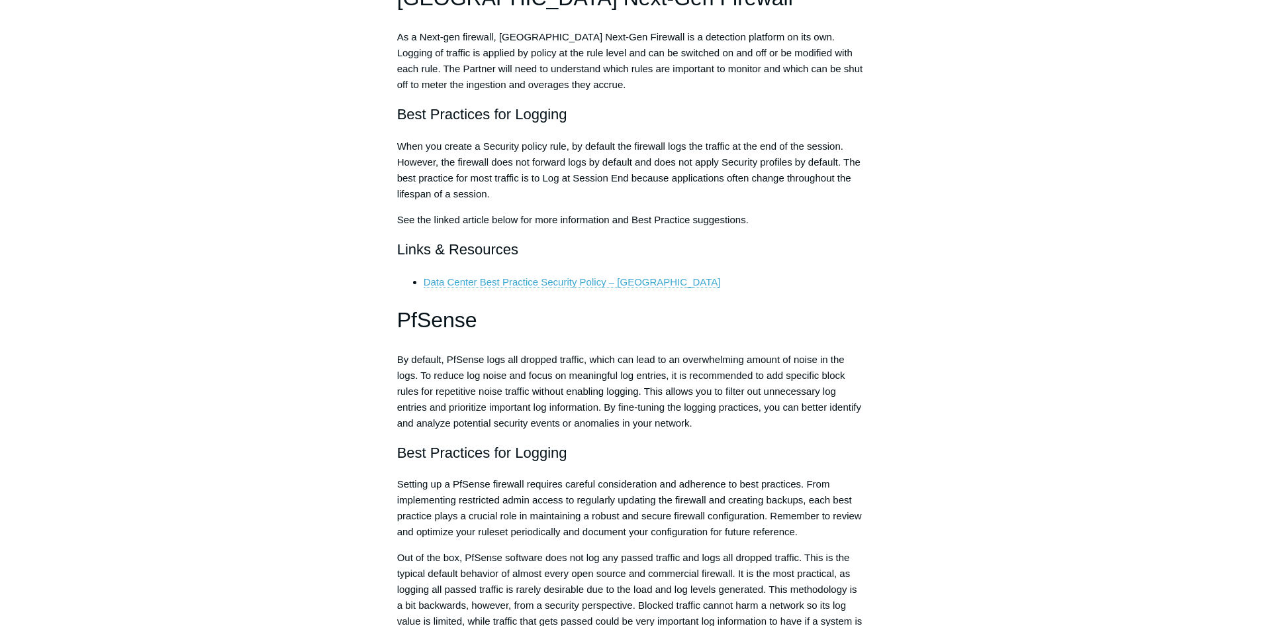  What do you see at coordinates (631, 170) in the screenshot?
I see `p: When you create a Security policy rule, by default the firewall logs the traffic at the end of th...` at bounding box center [631, 170].